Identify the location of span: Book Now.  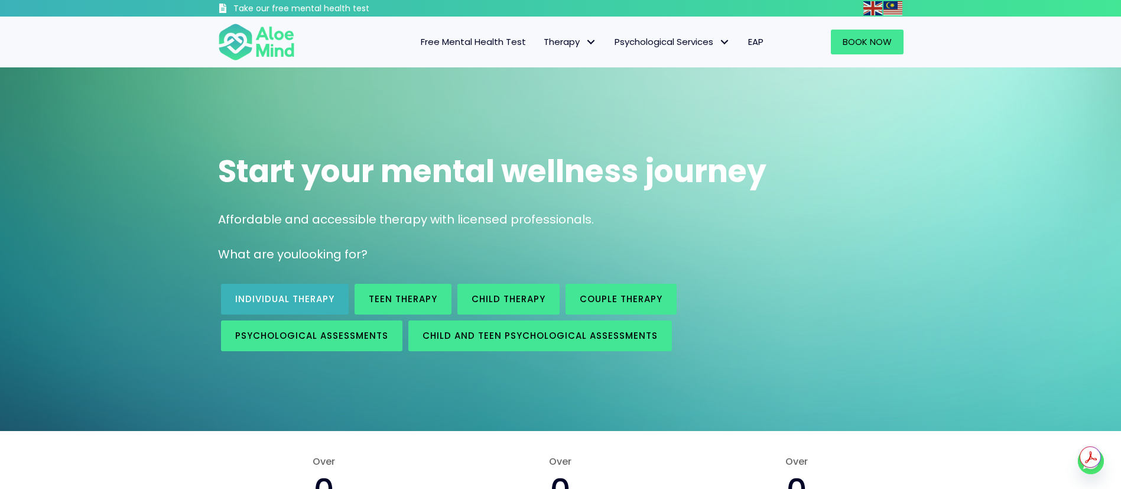
(867, 41).